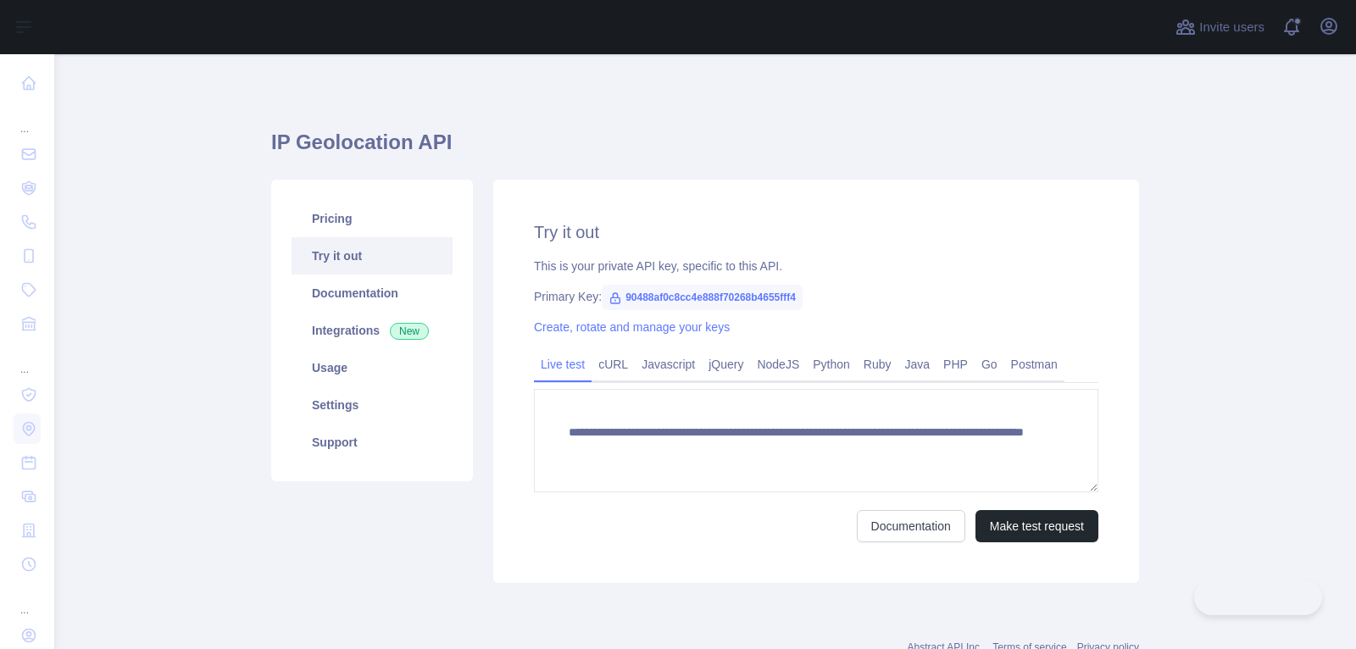  What do you see at coordinates (1036, 526) in the screenshot?
I see `button: Make test request` at bounding box center [1036, 526].